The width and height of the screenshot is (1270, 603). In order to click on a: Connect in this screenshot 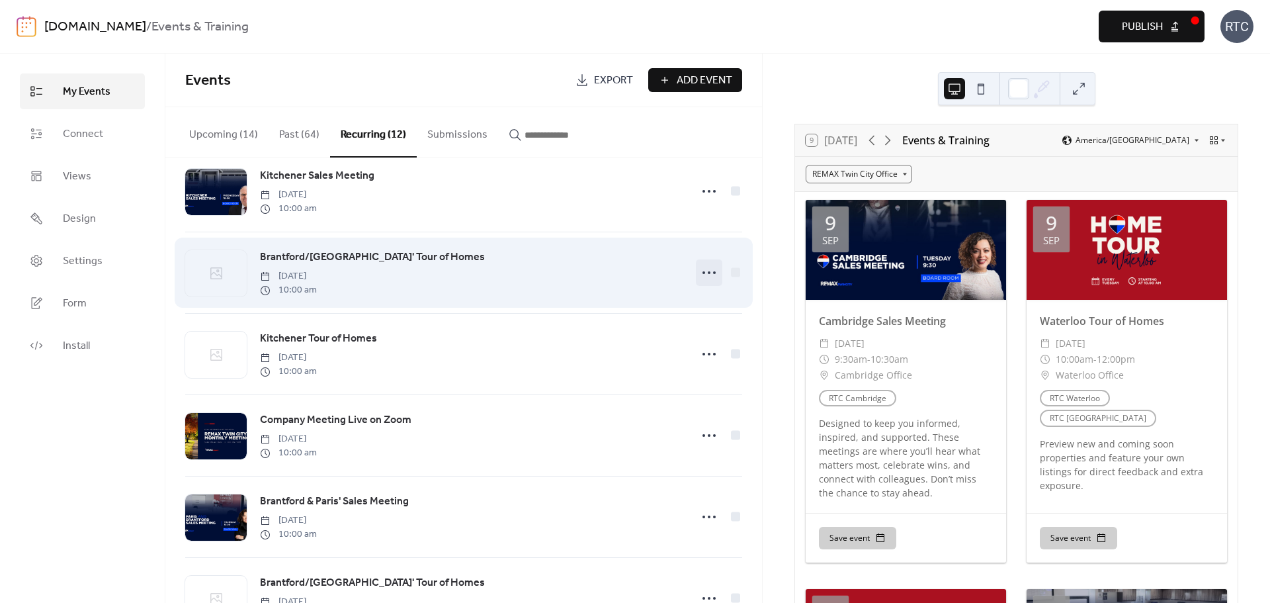, I will do `click(82, 134)`.